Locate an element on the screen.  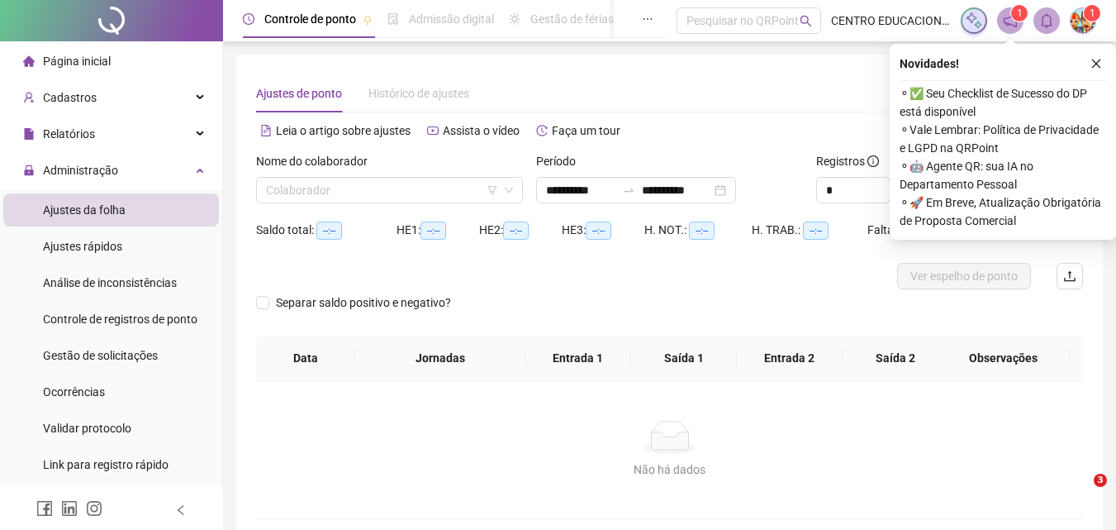
label: Nome do colaborador is located at coordinates (317, 161).